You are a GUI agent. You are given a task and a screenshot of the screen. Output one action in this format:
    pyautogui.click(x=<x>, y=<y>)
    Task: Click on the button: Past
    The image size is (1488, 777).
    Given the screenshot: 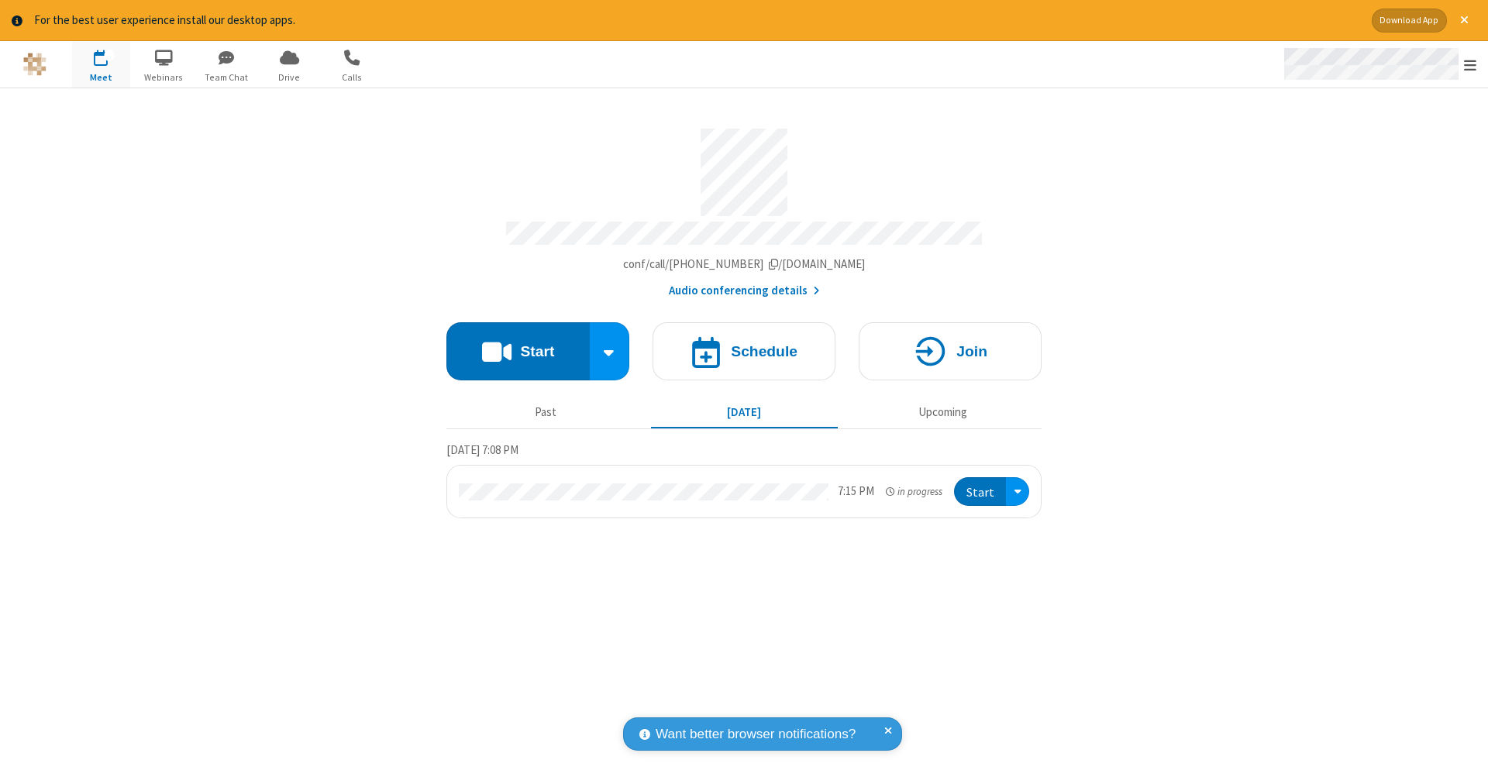 What is the action you would take?
    pyautogui.click(x=545, y=413)
    